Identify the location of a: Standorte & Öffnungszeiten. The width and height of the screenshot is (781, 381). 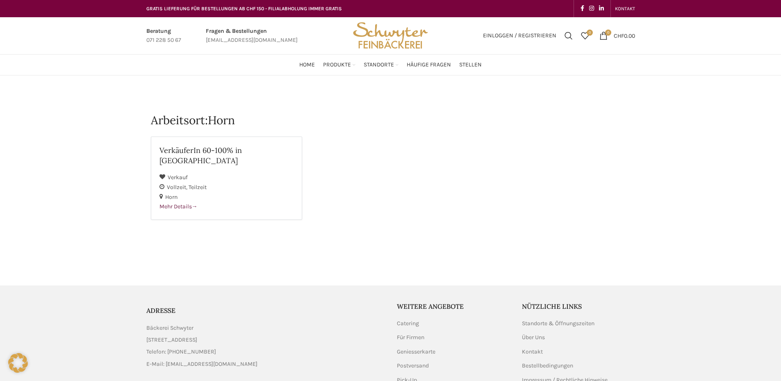
(558, 323).